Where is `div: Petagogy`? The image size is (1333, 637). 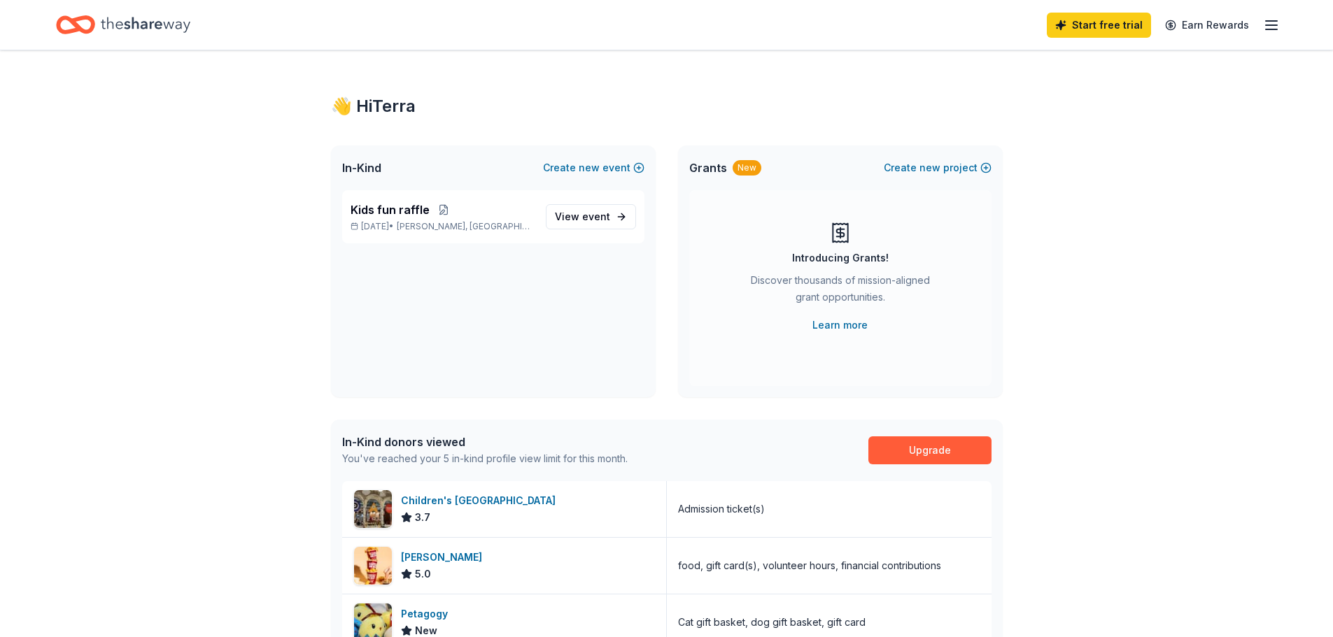 div: Petagogy is located at coordinates (427, 614).